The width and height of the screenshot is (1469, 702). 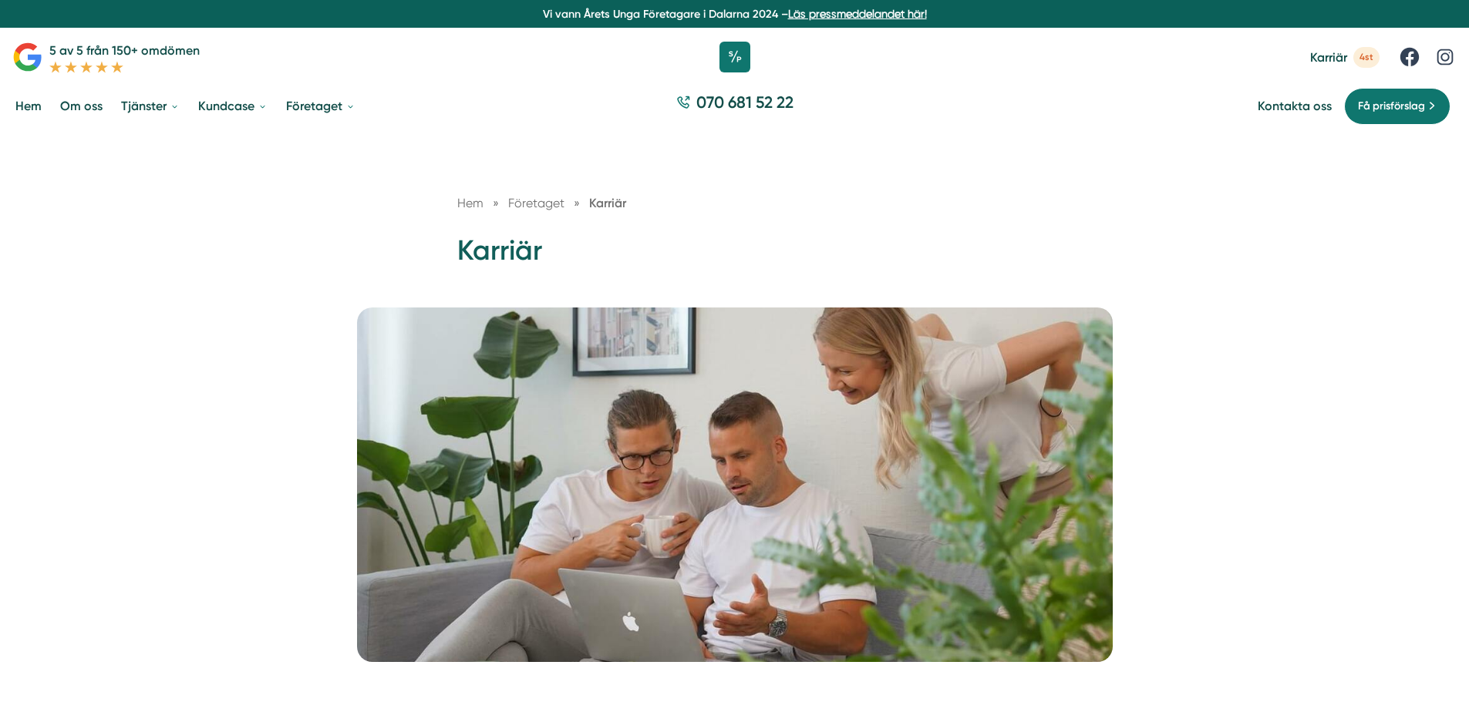 I want to click on p: Vi vann Årets Unga Företagare i Dalarna 2024 –, so click(x=734, y=14).